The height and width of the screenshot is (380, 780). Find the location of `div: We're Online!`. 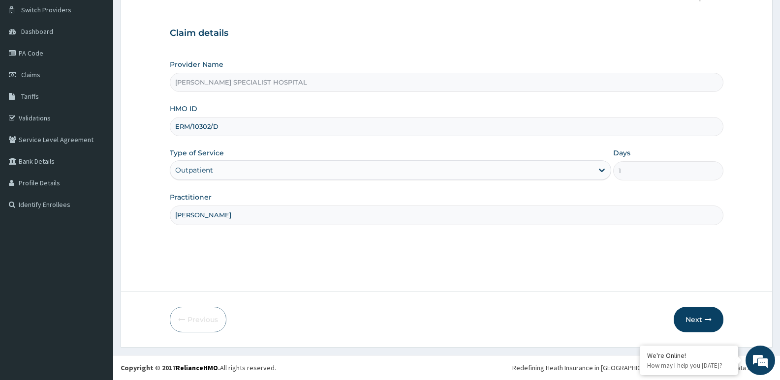

div: We're Online! is located at coordinates (689, 356).